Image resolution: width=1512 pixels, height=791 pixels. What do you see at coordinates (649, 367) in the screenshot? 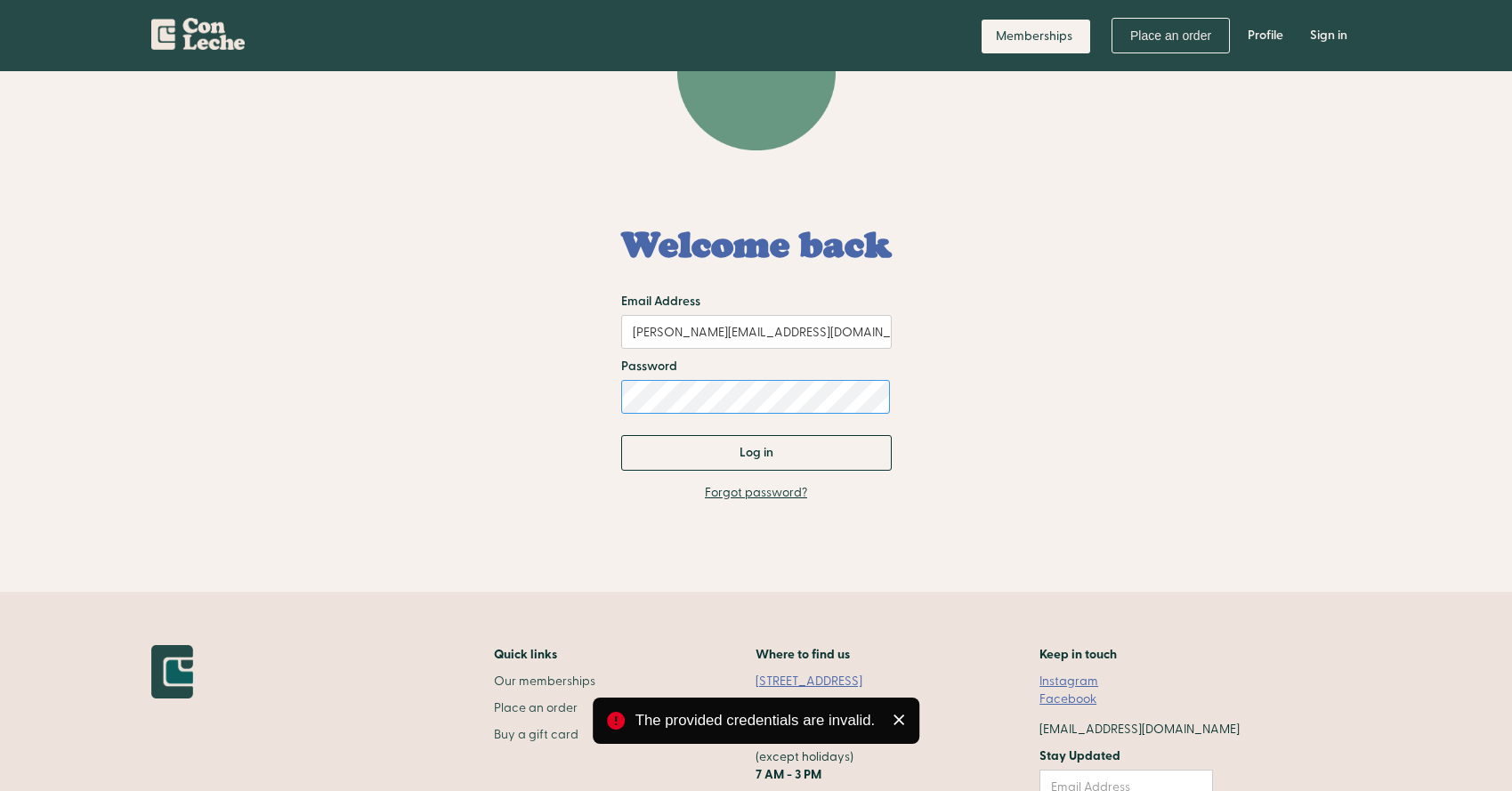
I see `label: Password` at bounding box center [649, 367].